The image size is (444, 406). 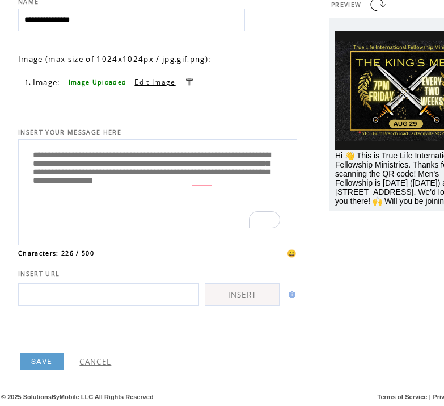 What do you see at coordinates (39, 274) in the screenshot?
I see `span: INSERT URL` at bounding box center [39, 274].